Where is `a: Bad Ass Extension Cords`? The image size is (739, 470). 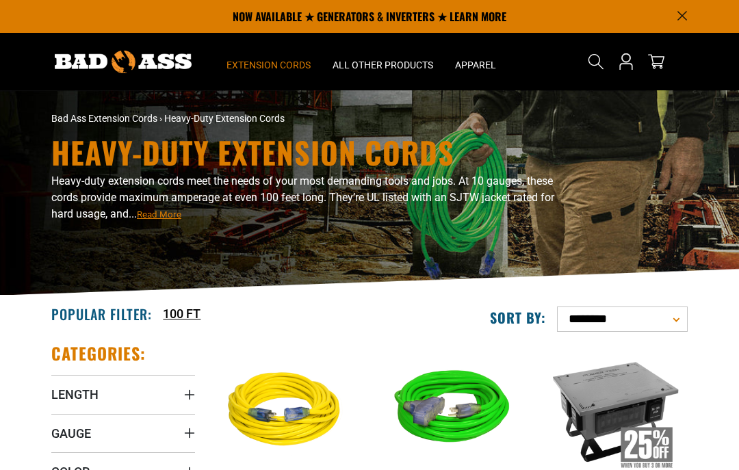 a: Bad Ass Extension Cords is located at coordinates (104, 118).